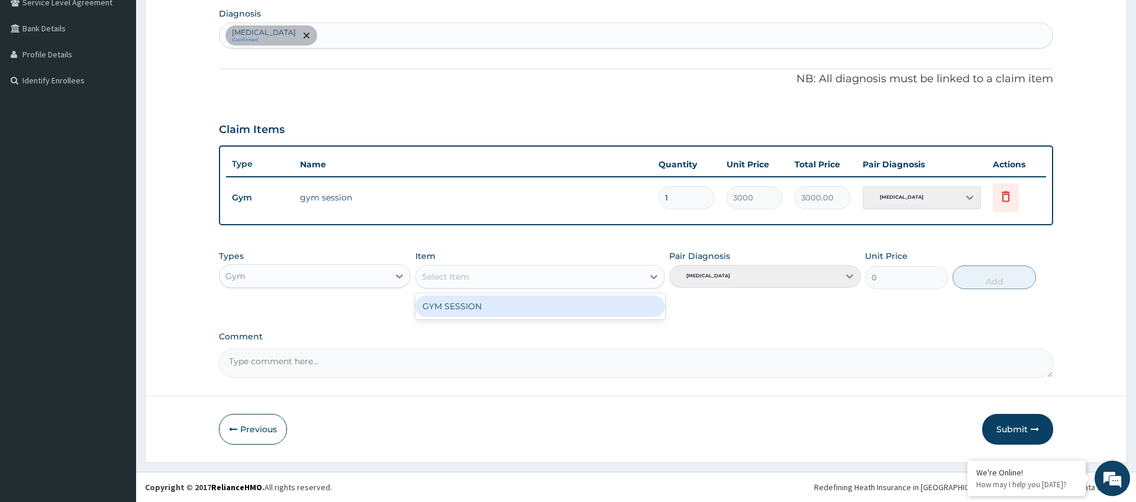 The image size is (1136, 502). I want to click on footer: All rights reserved., so click(636, 487).